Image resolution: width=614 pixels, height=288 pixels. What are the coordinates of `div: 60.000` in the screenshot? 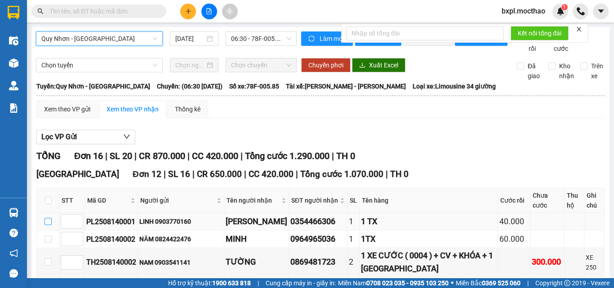 It's located at (514, 239).